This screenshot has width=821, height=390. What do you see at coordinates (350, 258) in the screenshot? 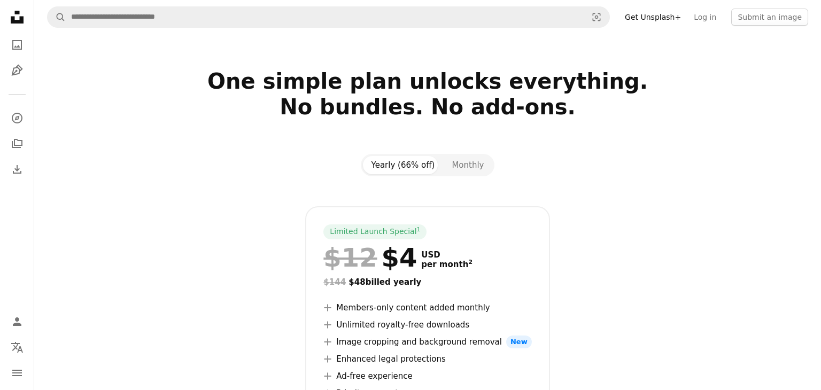
I see `span: $12` at bounding box center [350, 258].